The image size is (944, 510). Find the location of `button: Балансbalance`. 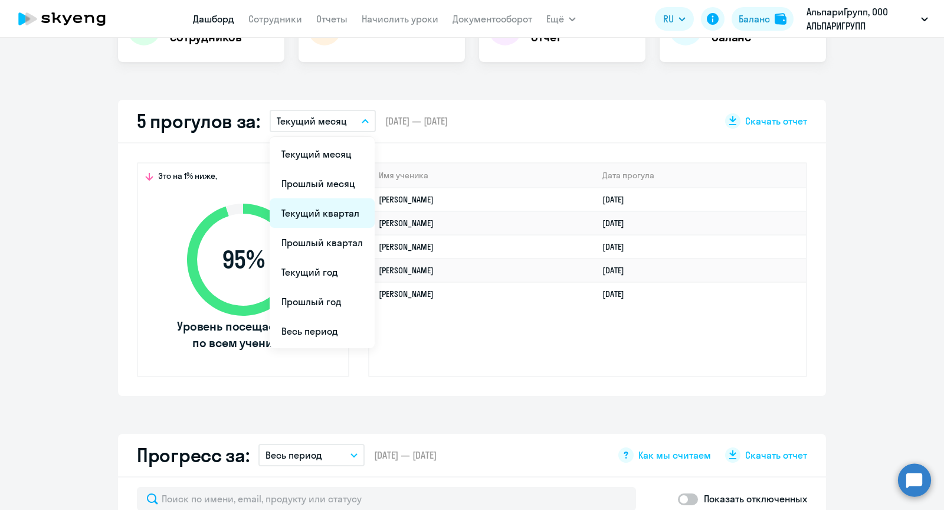

button: Балансbalance is located at coordinates (762, 19).